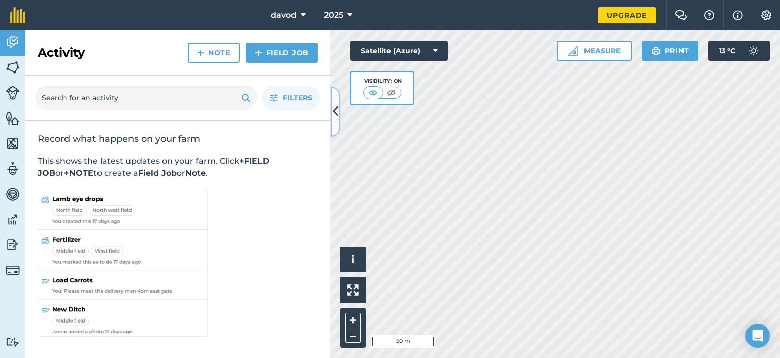  Describe the element at coordinates (282, 53) in the screenshot. I see `a: Field Job` at that location.